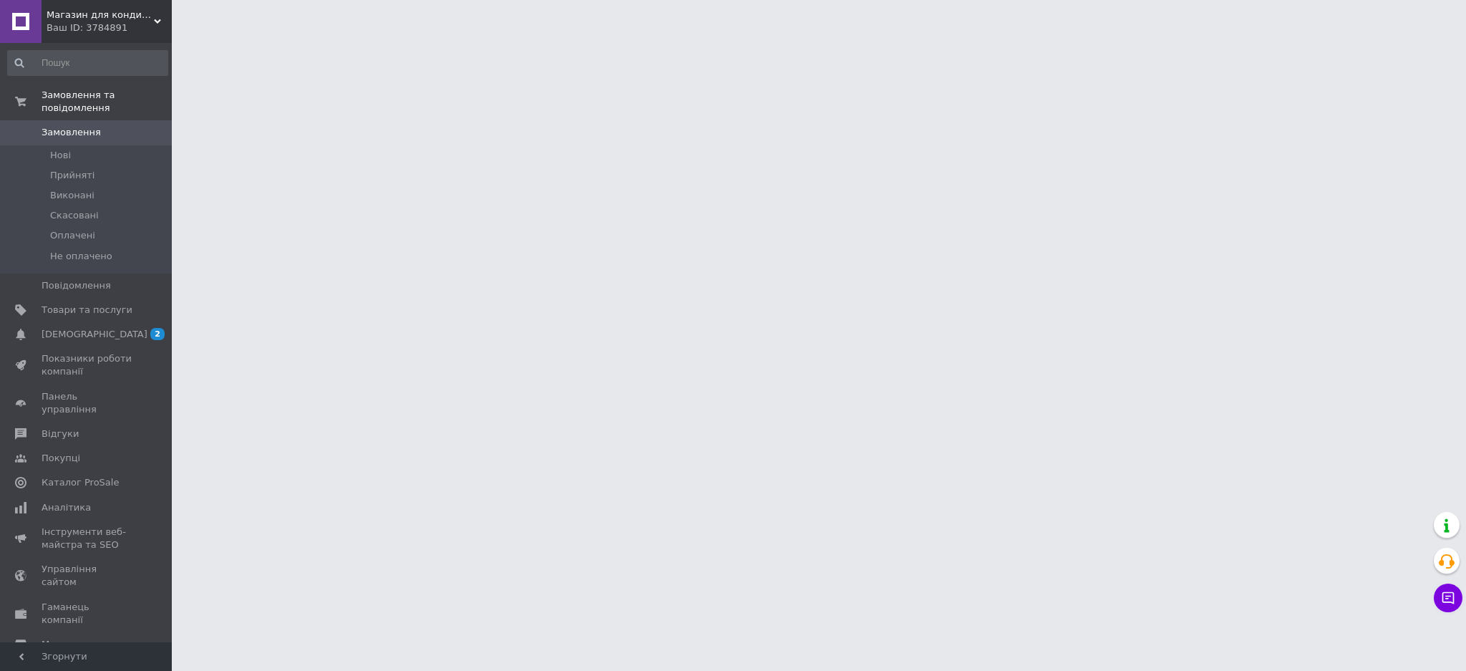 The height and width of the screenshot is (671, 1466). What do you see at coordinates (81, 256) in the screenshot?
I see `span: Не оплачено` at bounding box center [81, 256].